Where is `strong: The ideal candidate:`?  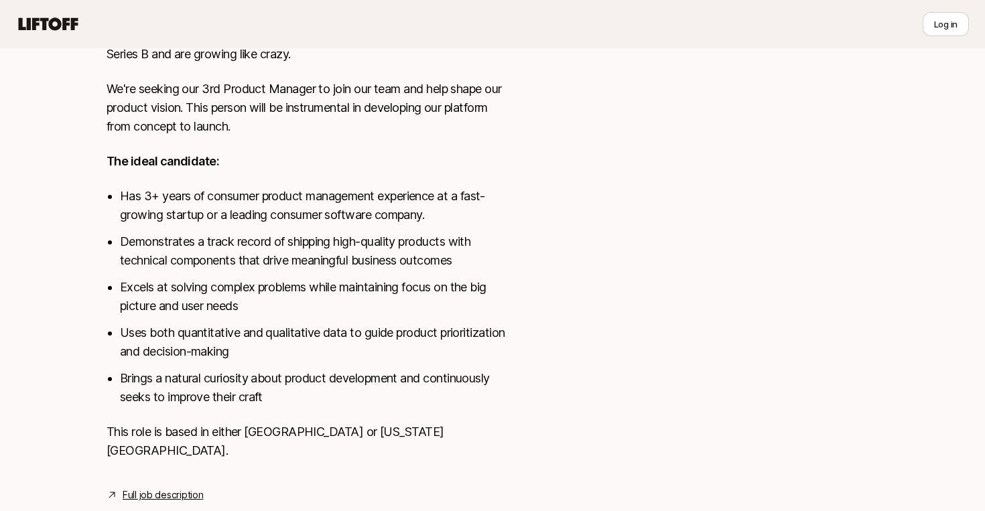 strong: The ideal candidate: is located at coordinates (163, 161).